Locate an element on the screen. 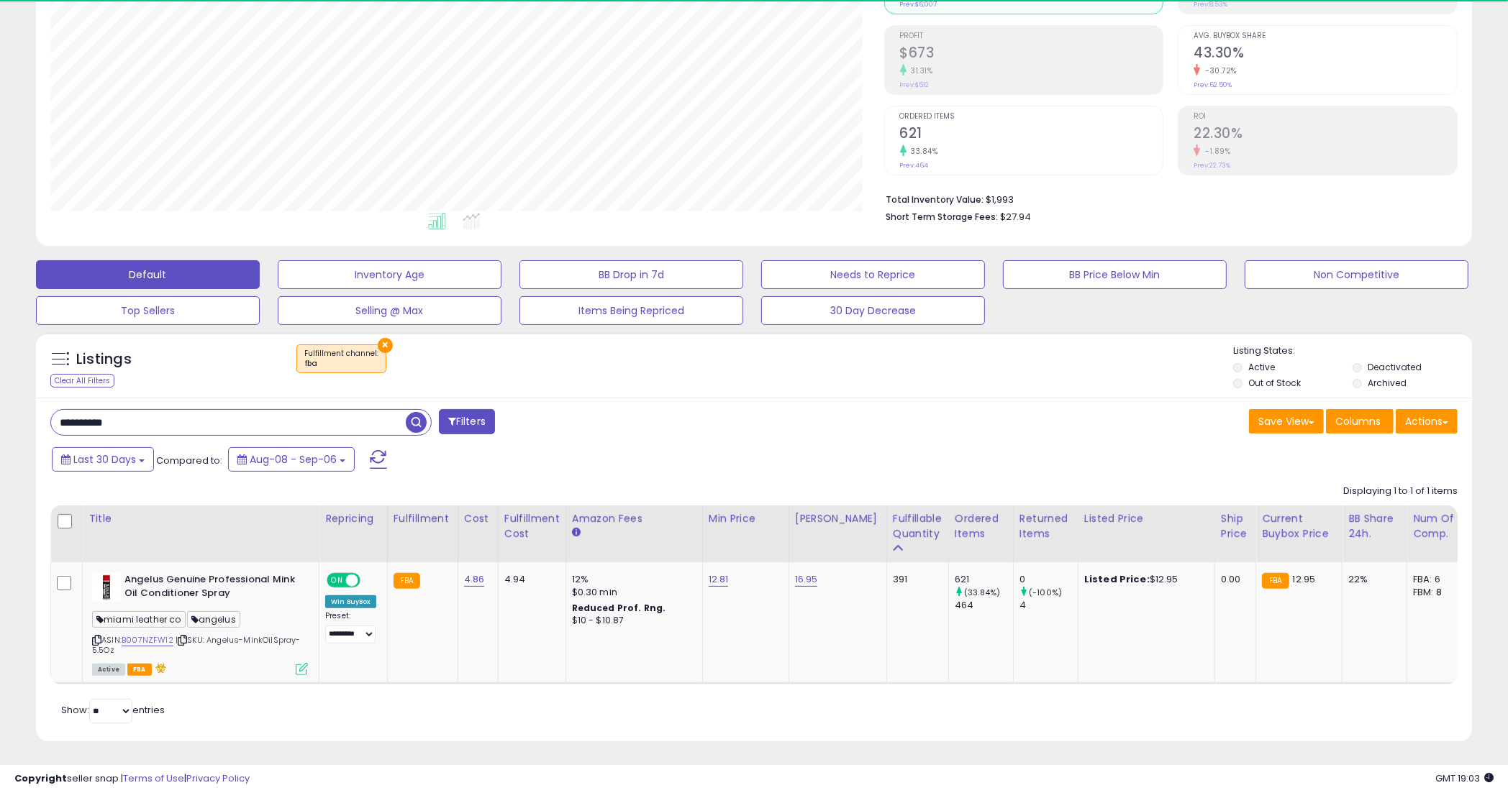  div: $10 - $10.87 is located at coordinates (632, 621).